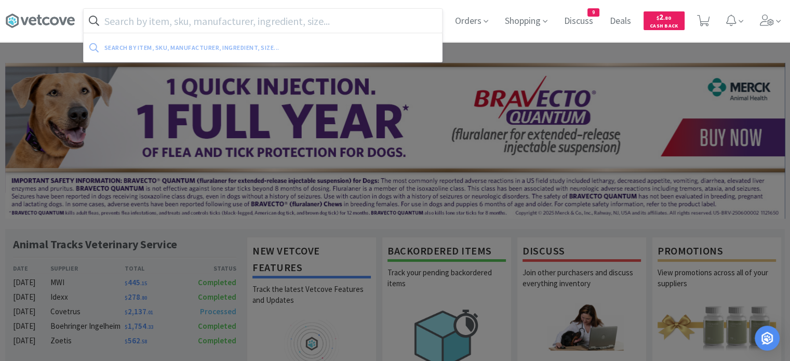 This screenshot has height=361, width=790. What do you see at coordinates (667, 18) in the screenshot?
I see `span: . 80` at bounding box center [667, 18].